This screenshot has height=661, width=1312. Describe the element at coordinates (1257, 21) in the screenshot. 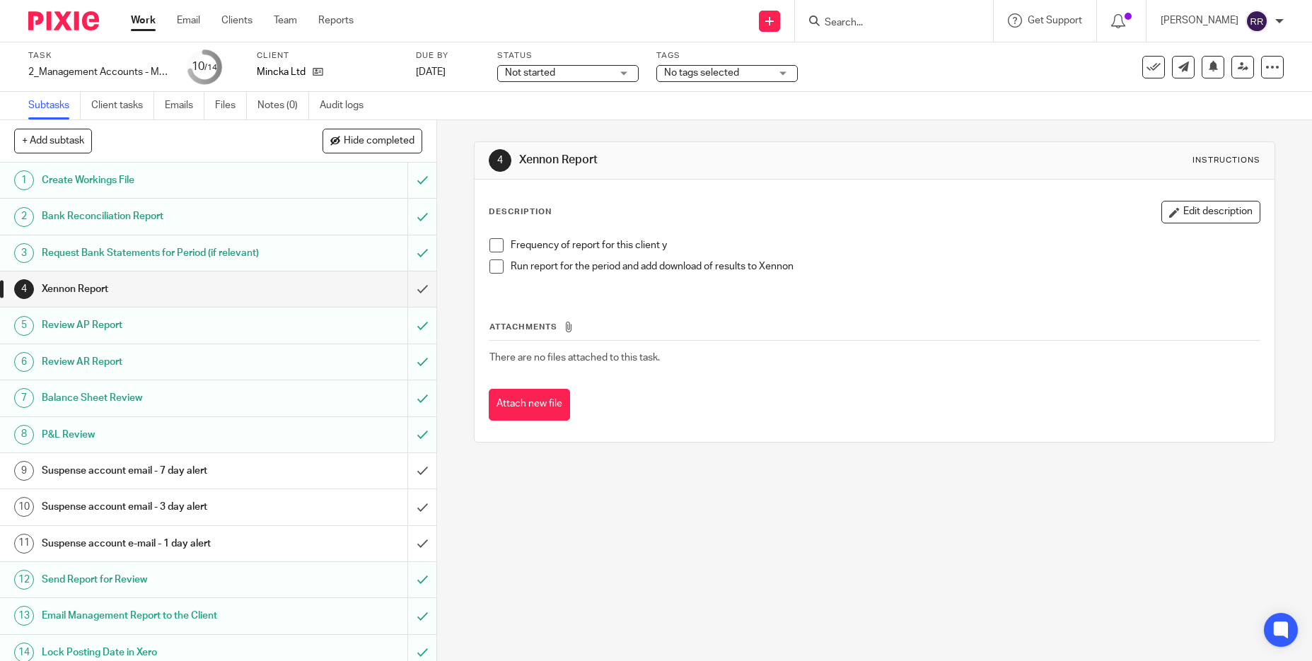

I see `img: svg%3E` at that location.